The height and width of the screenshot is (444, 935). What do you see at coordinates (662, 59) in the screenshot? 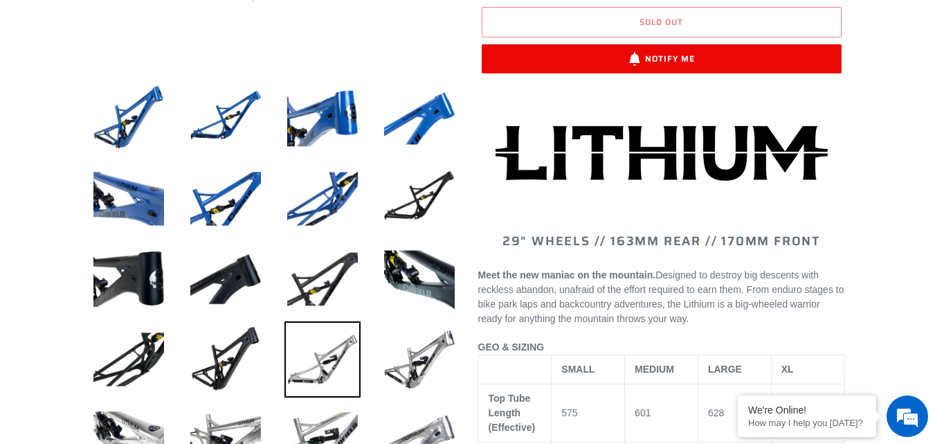
I see `button: Notify Me` at bounding box center [662, 59].